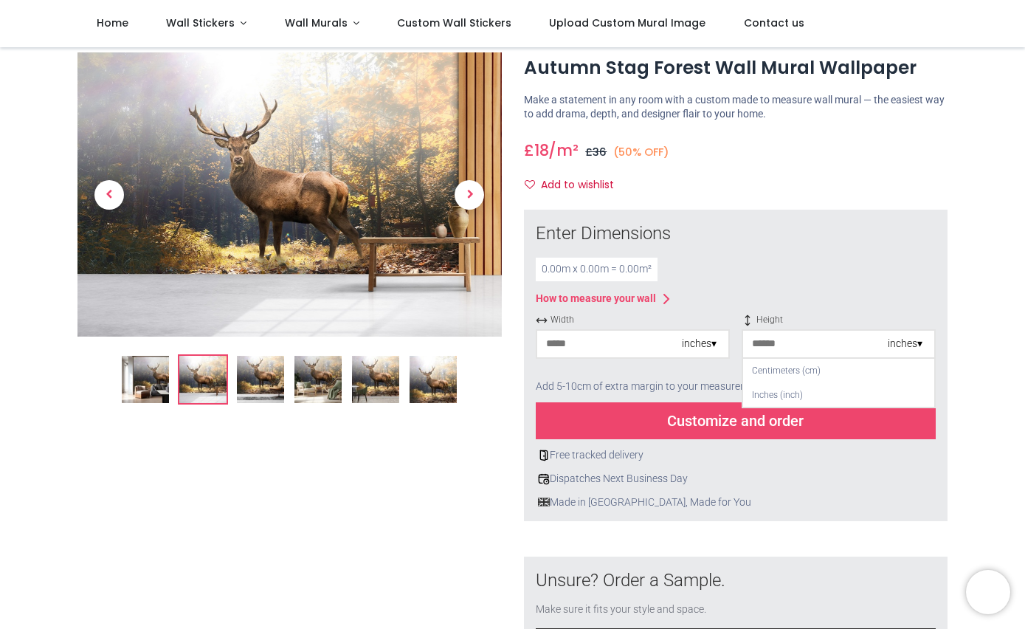 Image resolution: width=1025 pixels, height=629 pixels. I want to click on span: Width, so click(632, 319).